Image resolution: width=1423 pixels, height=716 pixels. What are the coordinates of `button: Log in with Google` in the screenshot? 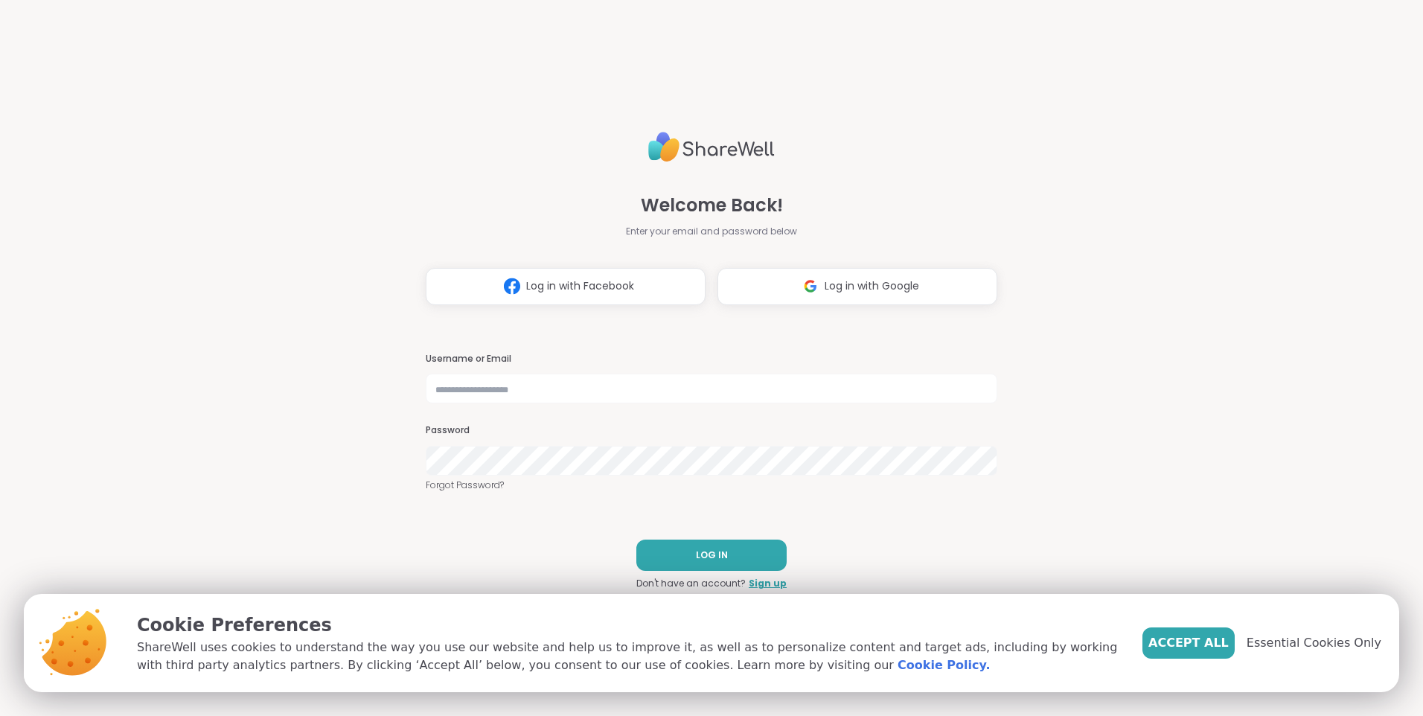 It's located at (857, 287).